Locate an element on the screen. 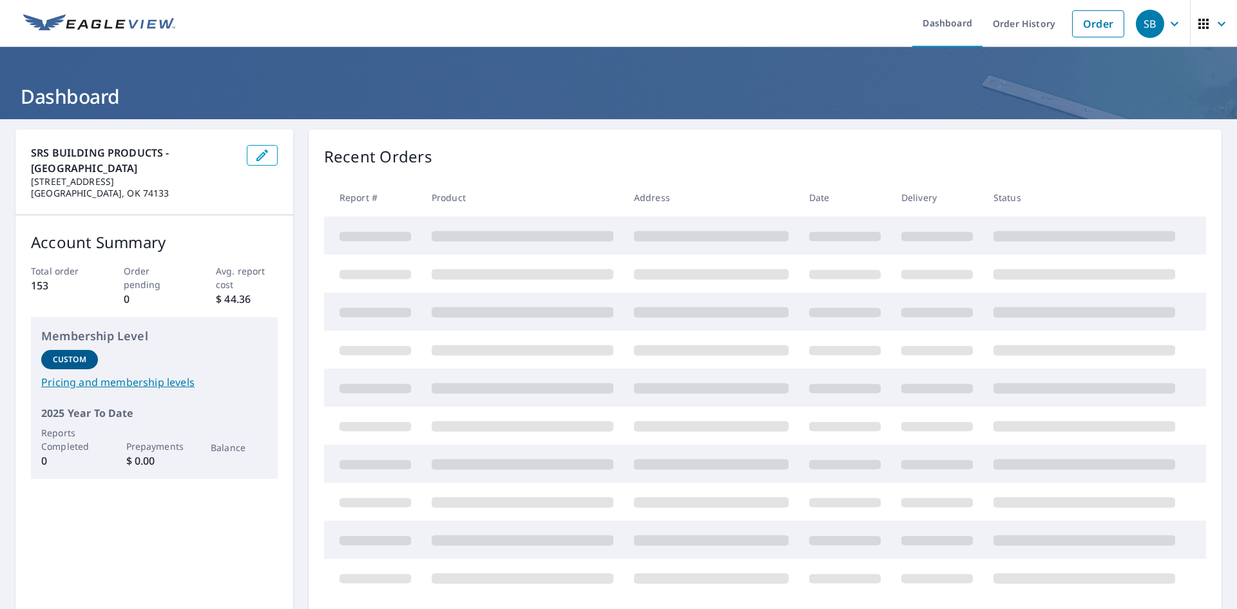 The image size is (1237, 609). p: 2025 Year To Date is located at coordinates (154, 413).